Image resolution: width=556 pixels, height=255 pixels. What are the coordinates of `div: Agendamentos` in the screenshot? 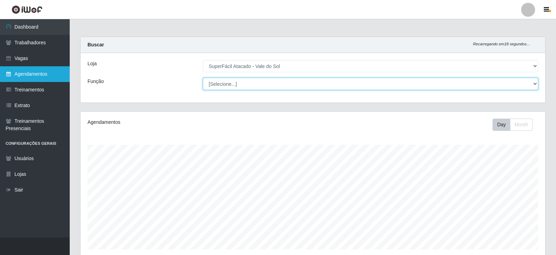 It's located at (178, 122).